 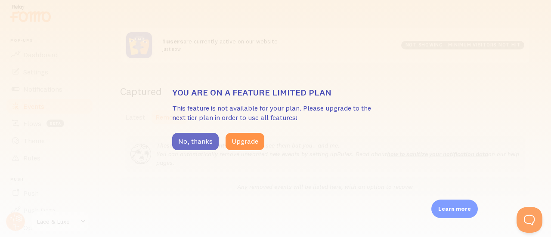 What do you see at coordinates (245, 142) in the screenshot?
I see `button: Upgrade` at bounding box center [245, 142].